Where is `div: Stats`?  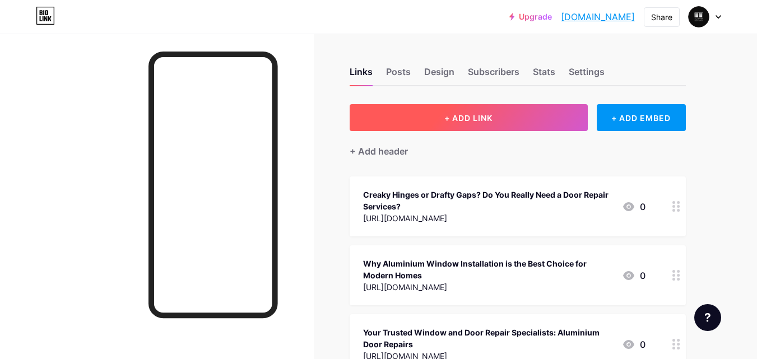
div: Stats is located at coordinates (544, 75).